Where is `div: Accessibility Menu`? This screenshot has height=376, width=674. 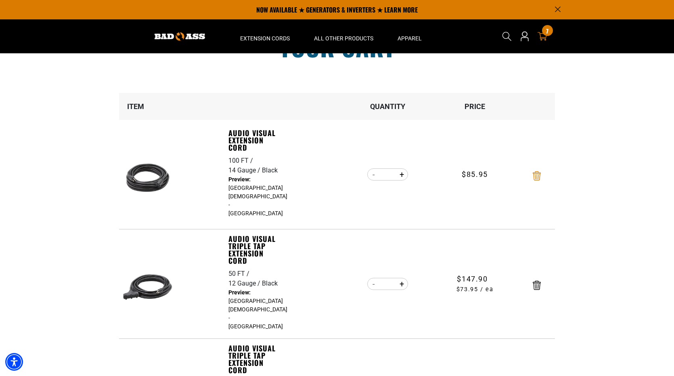
div: Accessibility Menu is located at coordinates (14, 362).